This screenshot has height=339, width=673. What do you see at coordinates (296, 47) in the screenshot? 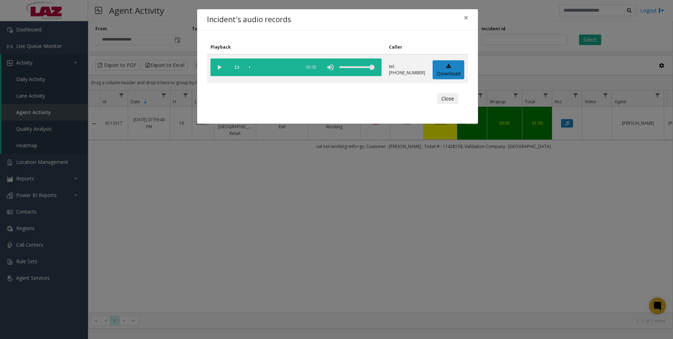
I see `th: Playback` at bounding box center [296, 47].